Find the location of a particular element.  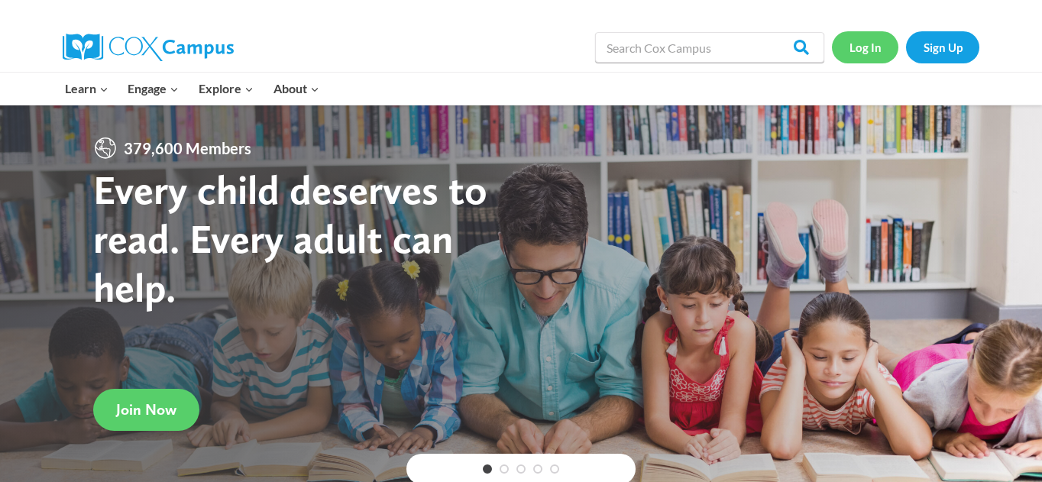

a: 4 is located at coordinates (538, 469).